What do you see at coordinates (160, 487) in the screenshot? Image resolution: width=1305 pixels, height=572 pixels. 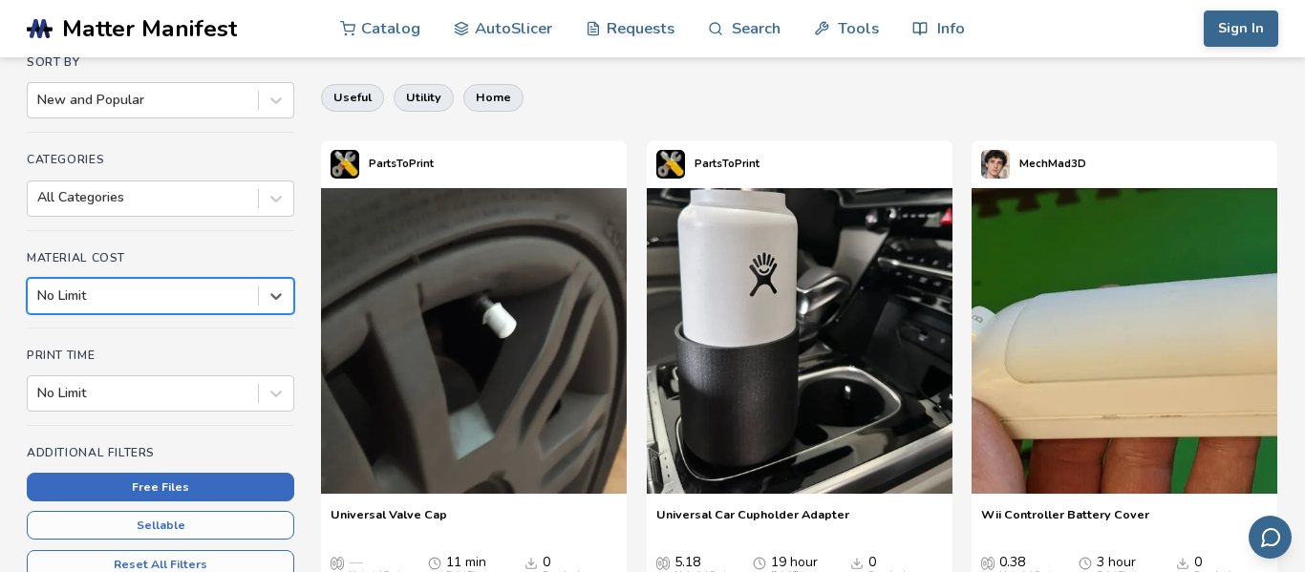 I see `button: Free Files` at bounding box center [160, 487].